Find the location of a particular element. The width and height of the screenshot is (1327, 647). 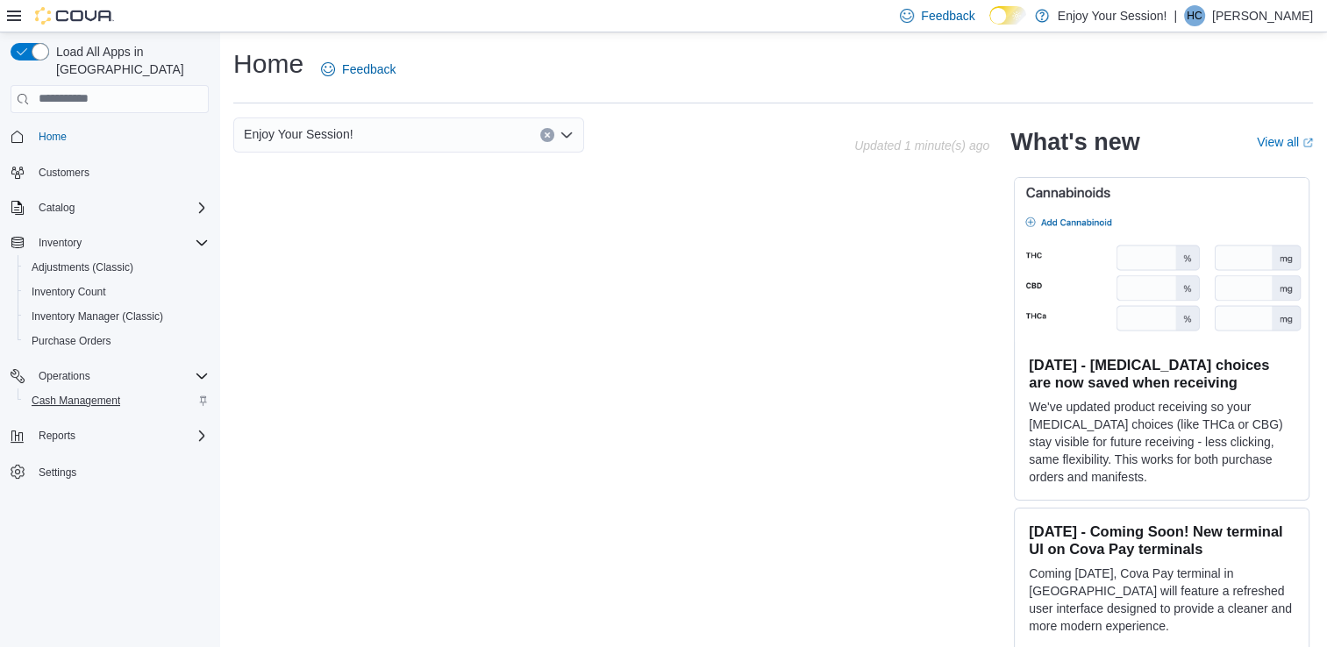

button: Cash Management is located at coordinates (117, 401).